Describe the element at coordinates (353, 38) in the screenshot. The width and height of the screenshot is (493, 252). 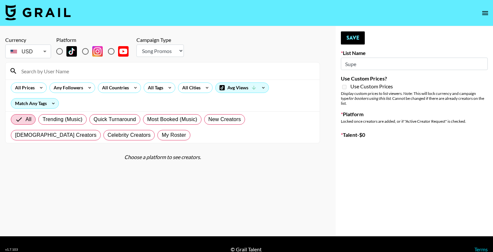
I see `button: Save` at that location.